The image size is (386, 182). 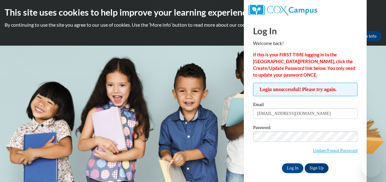 I want to click on h1: Log In, so click(x=305, y=31).